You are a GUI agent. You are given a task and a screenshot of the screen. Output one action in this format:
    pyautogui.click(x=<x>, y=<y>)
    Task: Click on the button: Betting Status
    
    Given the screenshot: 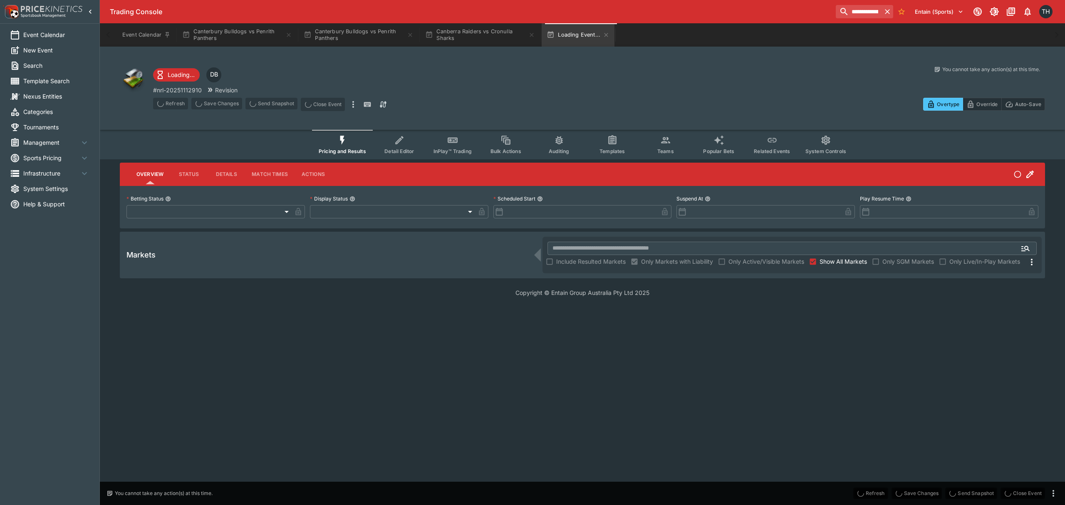 What is the action you would take?
    pyautogui.click(x=168, y=199)
    